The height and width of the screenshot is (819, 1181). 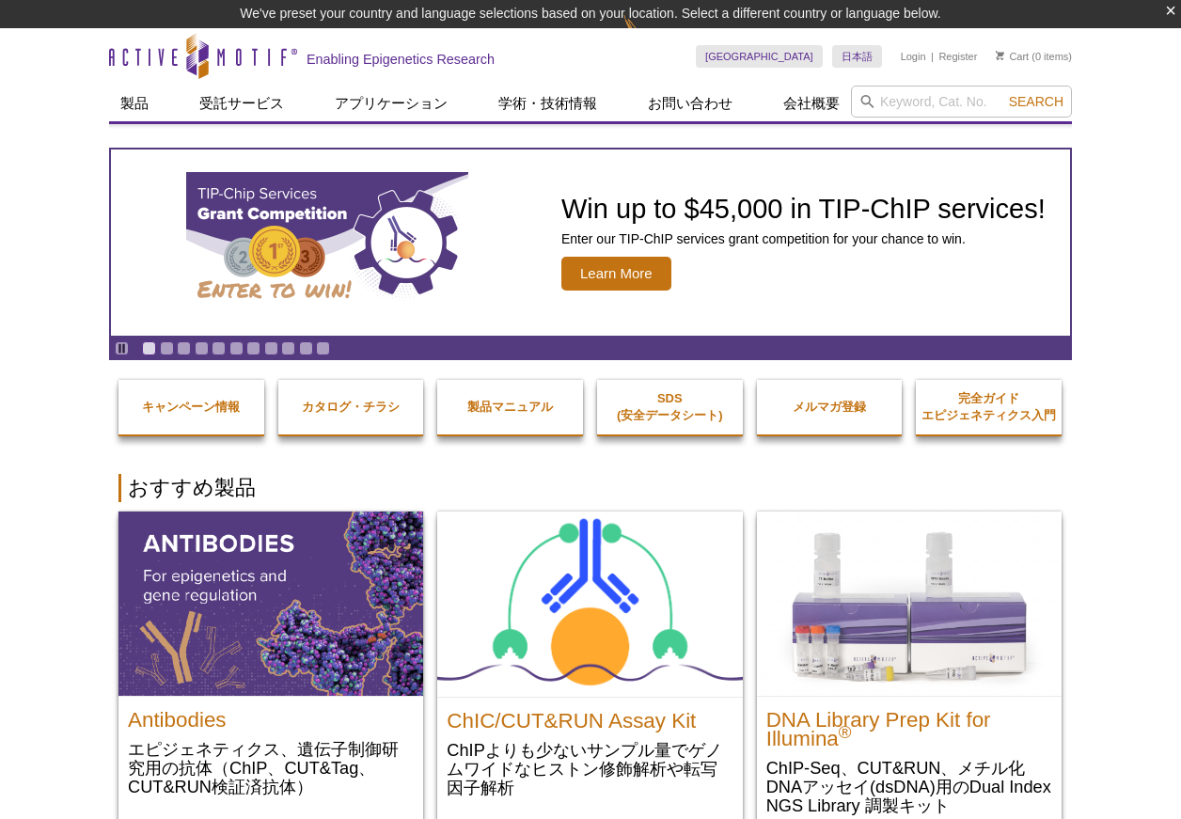 What do you see at coordinates (191, 406) in the screenshot?
I see `strong: キャンペーン情報` at bounding box center [191, 406].